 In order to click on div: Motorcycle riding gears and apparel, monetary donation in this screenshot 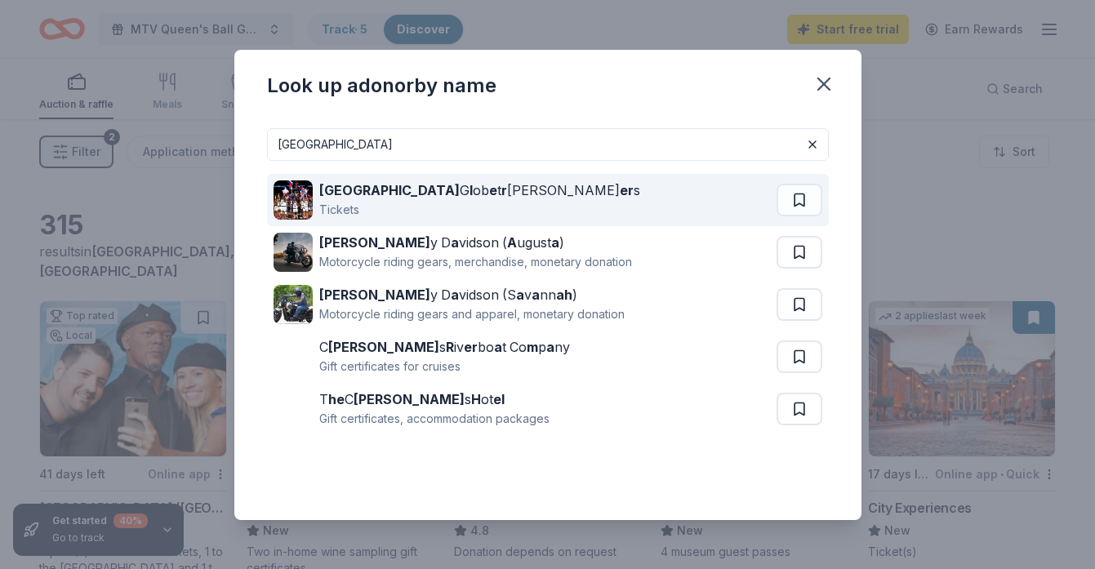, I will do `click(472, 314)`.